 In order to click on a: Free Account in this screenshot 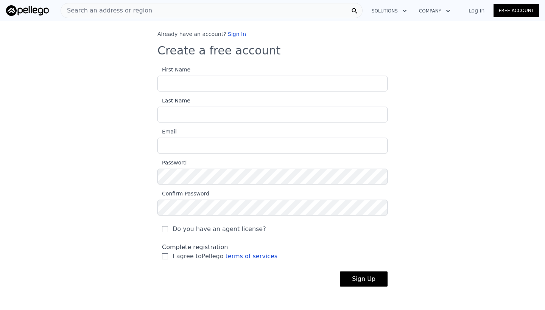, I will do `click(516, 11)`.